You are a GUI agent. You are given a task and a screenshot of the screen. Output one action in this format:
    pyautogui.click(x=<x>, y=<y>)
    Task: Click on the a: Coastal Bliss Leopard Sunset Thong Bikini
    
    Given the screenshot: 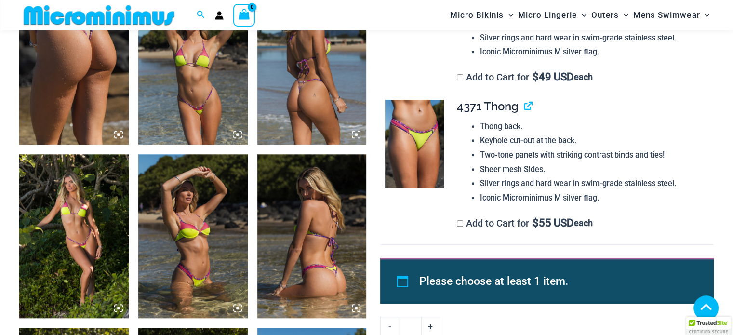 What is the action you would take?
    pyautogui.click(x=414, y=144)
    